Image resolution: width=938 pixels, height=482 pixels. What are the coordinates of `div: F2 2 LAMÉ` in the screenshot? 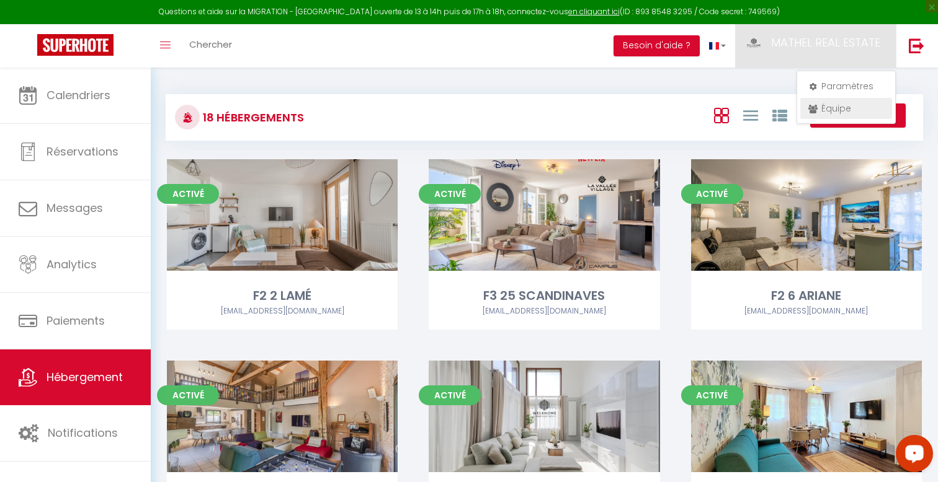 It's located at (282, 296).